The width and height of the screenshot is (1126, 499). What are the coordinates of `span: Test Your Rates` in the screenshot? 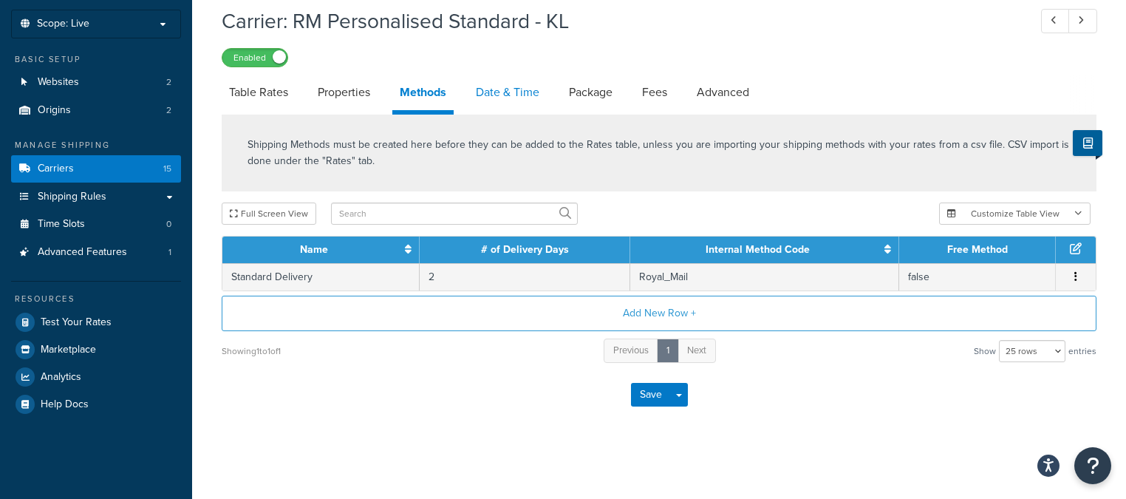 It's located at (76, 322).